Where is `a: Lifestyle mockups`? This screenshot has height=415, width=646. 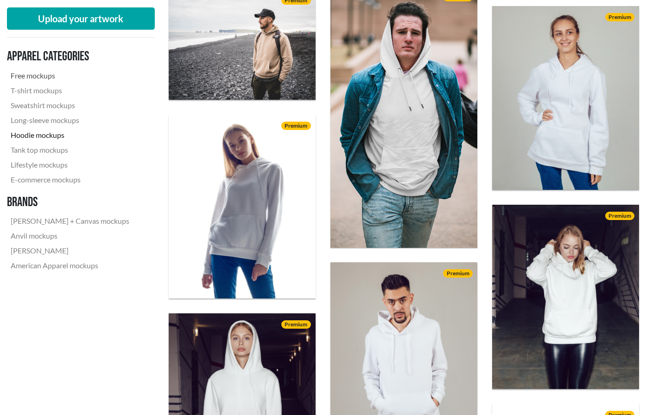 a: Lifestyle mockups is located at coordinates (70, 165).